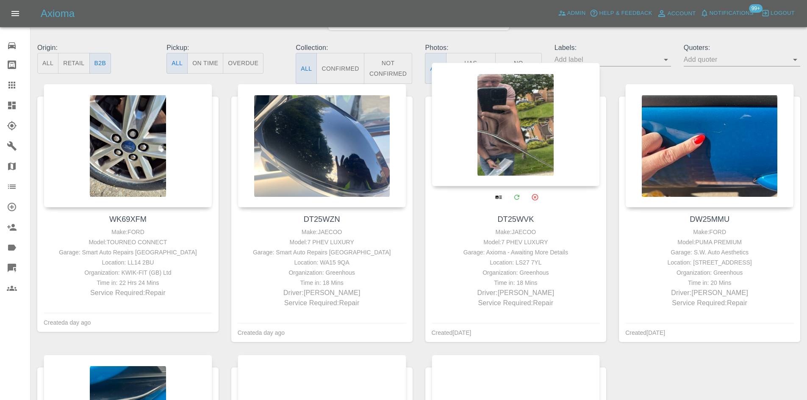 Image resolution: width=807 pixels, height=400 pixels. I want to click on a: DW25MMU, so click(709, 219).